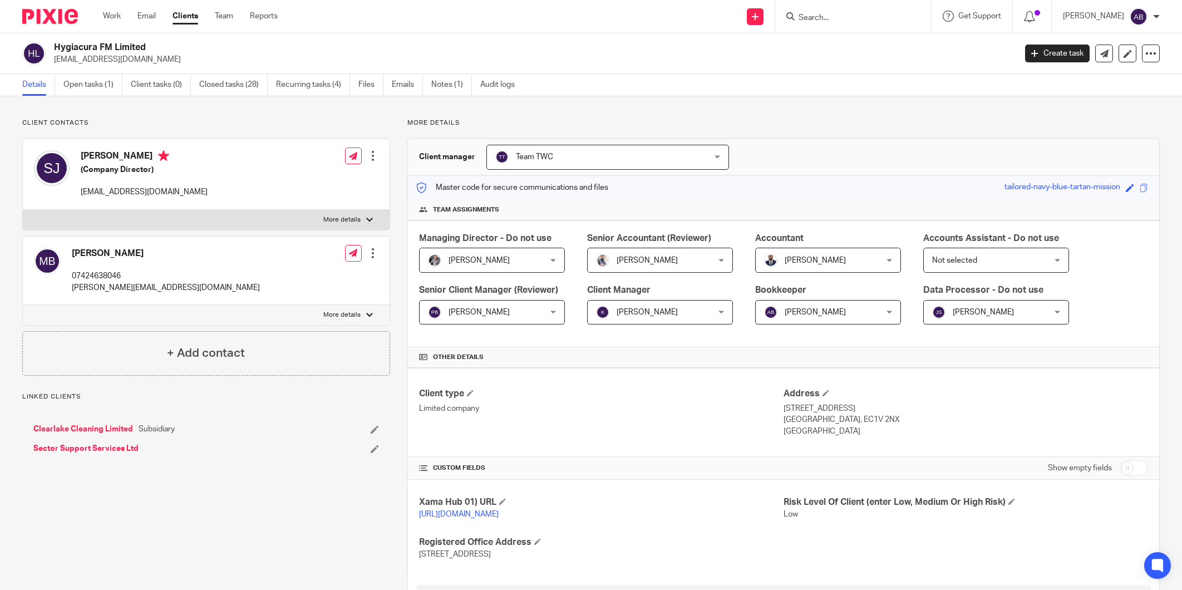  I want to click on span: Bookkeeper, so click(781, 290).